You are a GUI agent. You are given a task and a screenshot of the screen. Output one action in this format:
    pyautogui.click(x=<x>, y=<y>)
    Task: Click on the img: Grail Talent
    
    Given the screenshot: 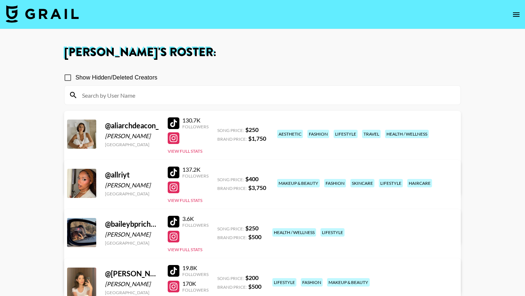 What is the action you would take?
    pyautogui.click(x=42, y=14)
    